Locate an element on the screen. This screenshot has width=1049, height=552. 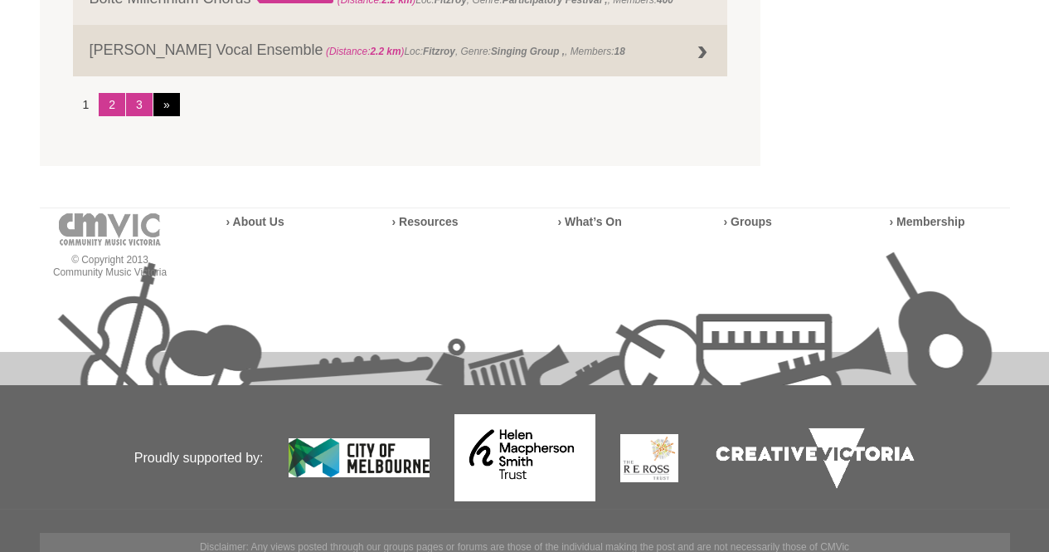
img: The Re Ross Trust is located at coordinates (649, 458).